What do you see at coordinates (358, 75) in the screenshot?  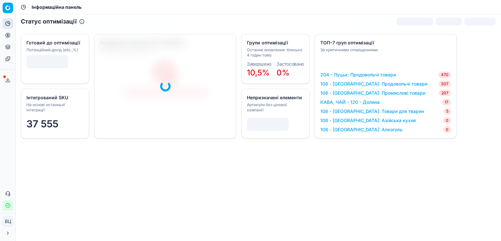 I see `a: 204 - Луцьк: Продовольчі товари` at bounding box center [358, 75].